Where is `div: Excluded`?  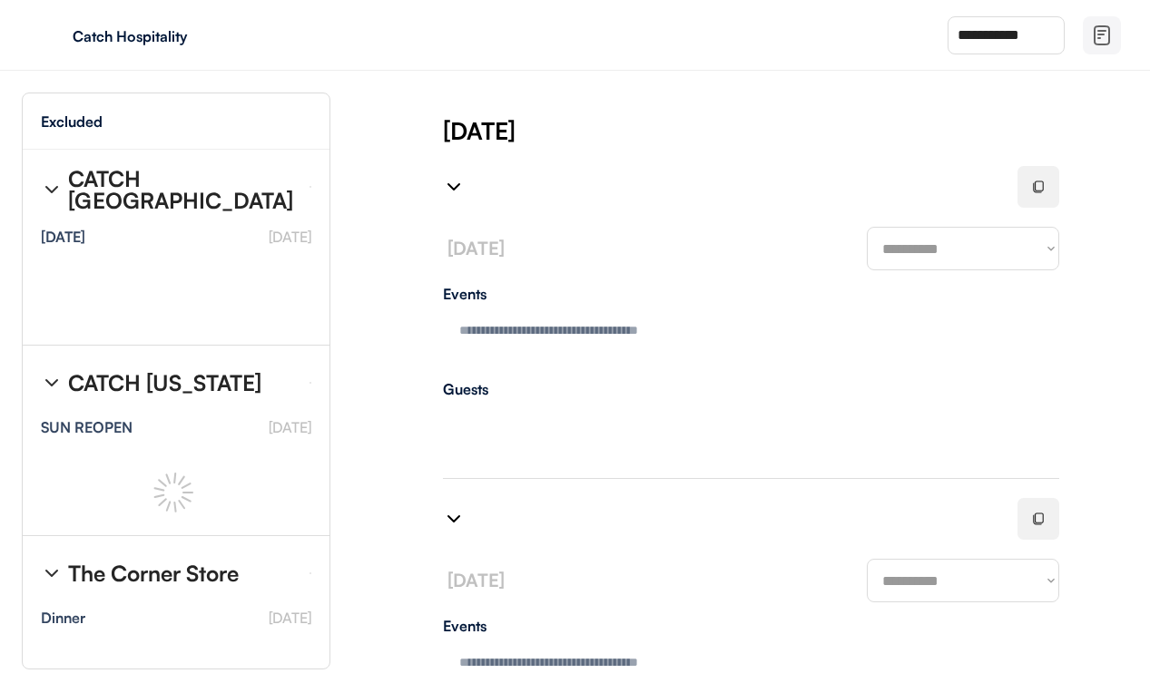 div: Excluded is located at coordinates (72, 122).